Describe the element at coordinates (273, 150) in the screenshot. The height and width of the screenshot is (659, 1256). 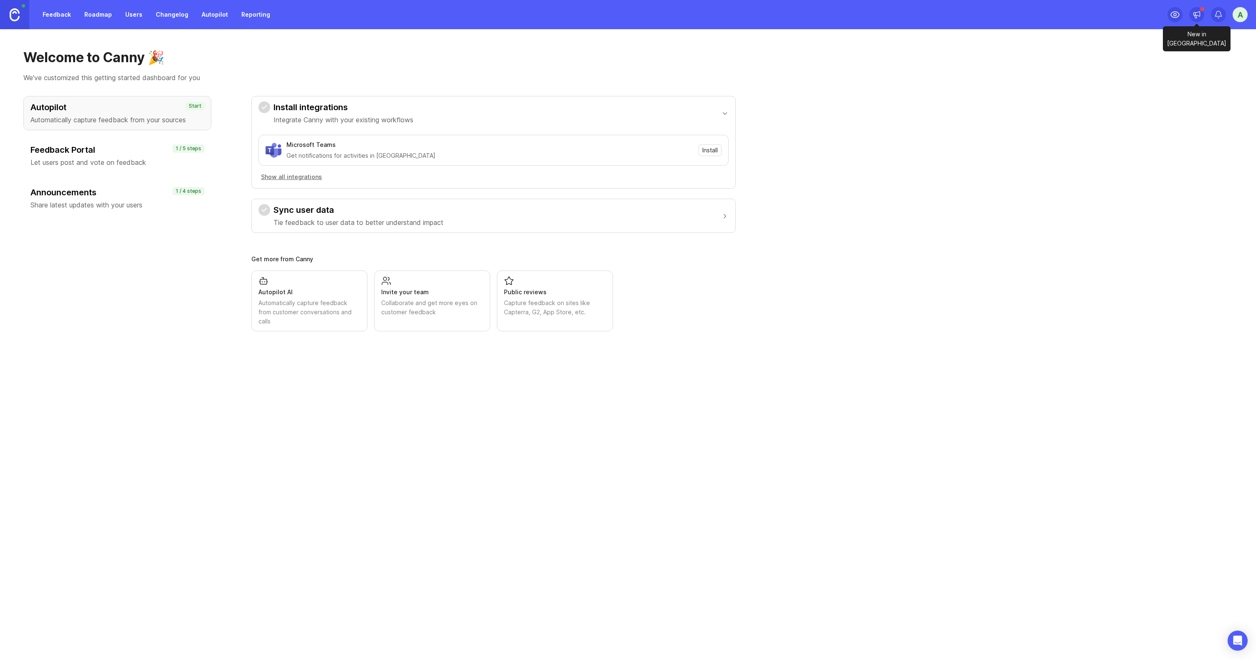
I see `img: Microsoft Teams` at that location.